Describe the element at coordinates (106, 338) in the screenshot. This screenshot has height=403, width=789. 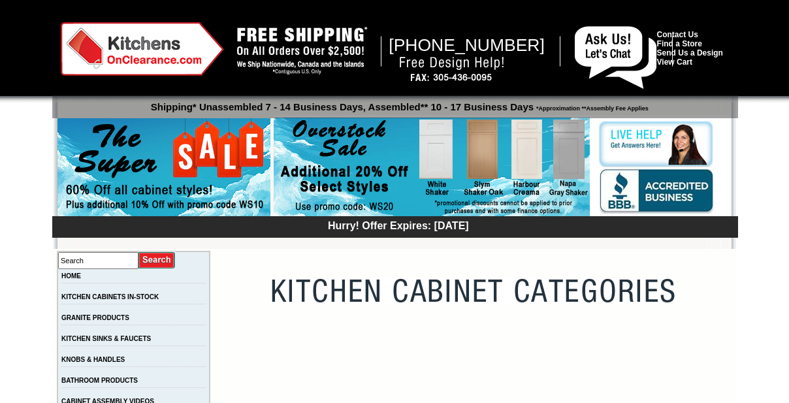
I see `a: KITCHEN SINKS & FAUCETS` at that location.